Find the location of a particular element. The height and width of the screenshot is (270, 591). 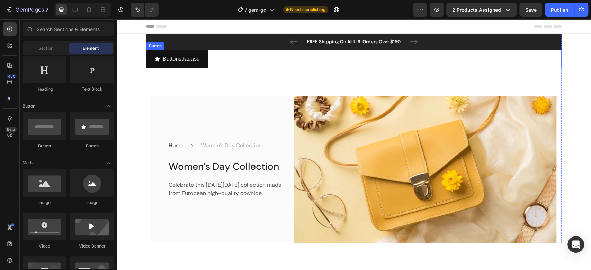

button: 2 products assigned is located at coordinates (481, 10).